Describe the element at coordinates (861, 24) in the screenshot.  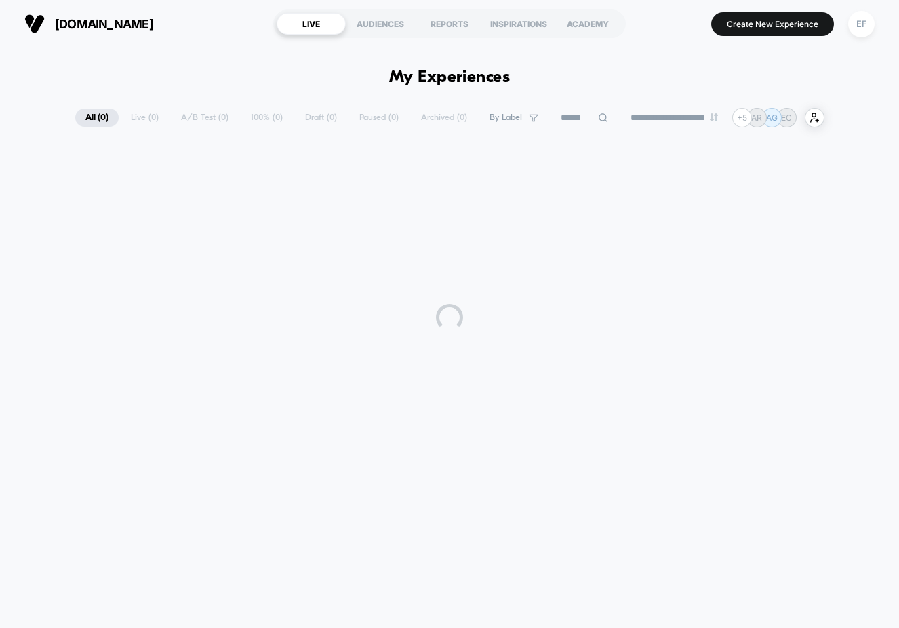
I see `button: EF` at that location.